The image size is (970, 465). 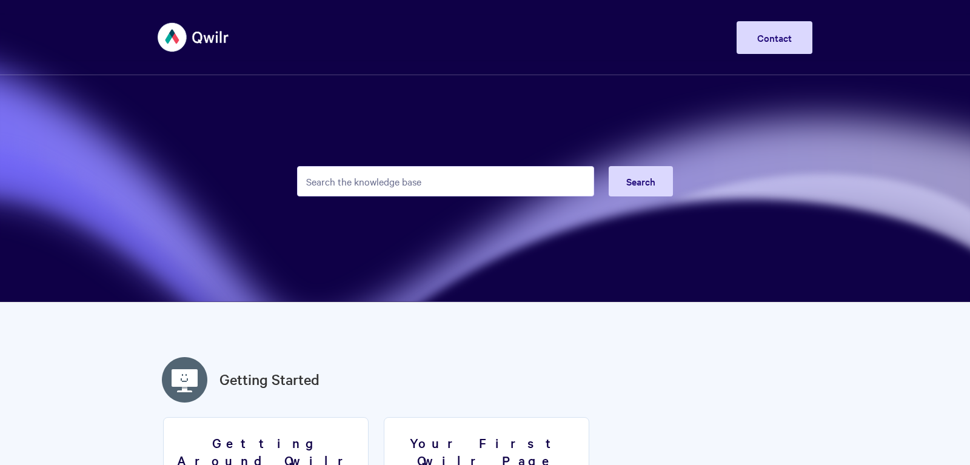 I want to click on img: Qwilr Help Center, so click(x=193, y=37).